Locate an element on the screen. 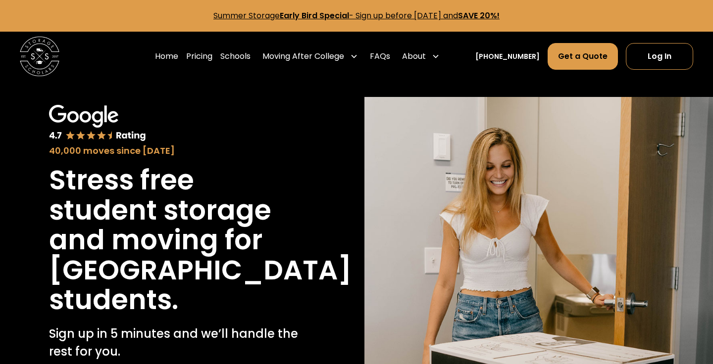 The height and width of the screenshot is (364, 713). a: Log In is located at coordinates (659, 56).